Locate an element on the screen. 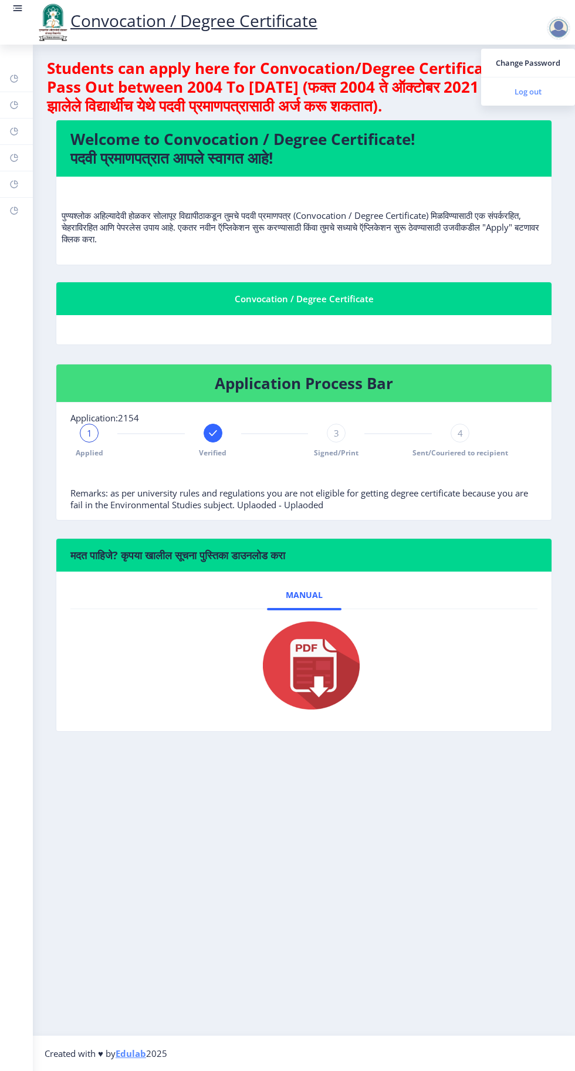 This screenshot has height=1071, width=575. a: Manual is located at coordinates (304, 595).